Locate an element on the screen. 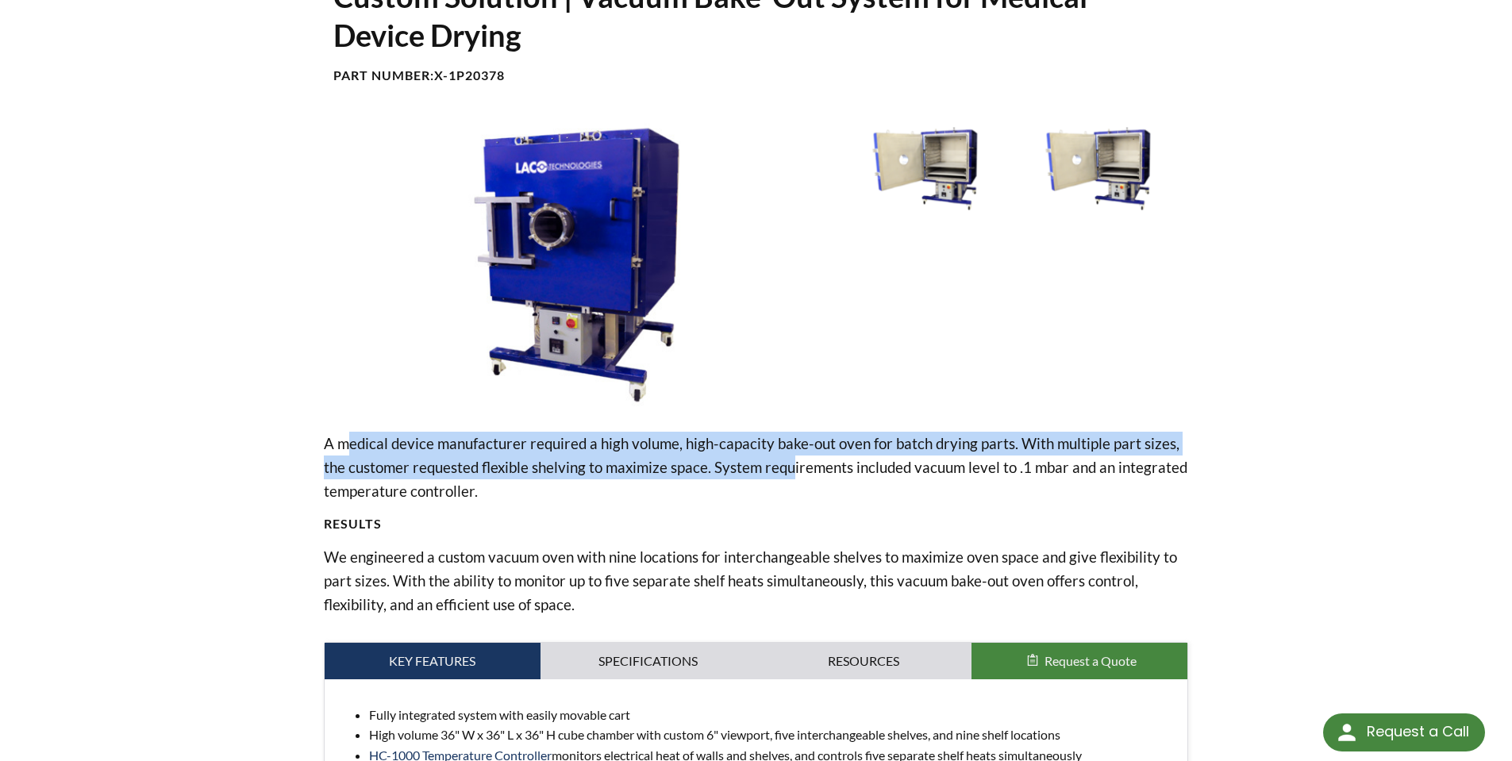 The width and height of the screenshot is (1512, 761). img: round button is located at coordinates (1347, 733).